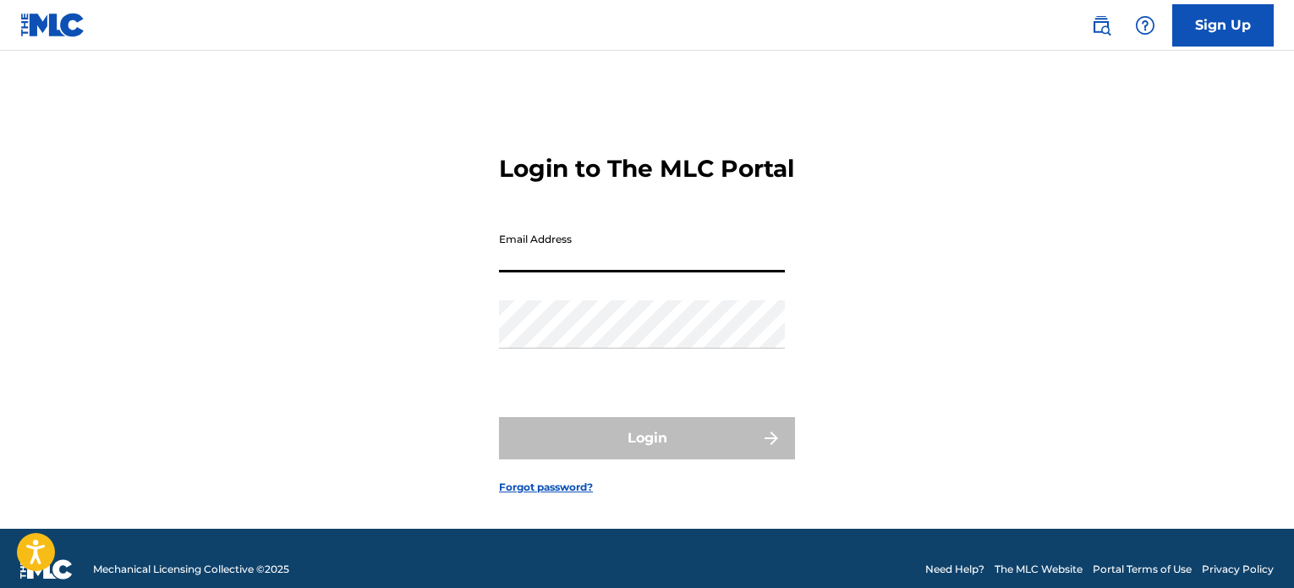 The height and width of the screenshot is (588, 1294). I want to click on div: Chat Widget, so click(1252, 547).